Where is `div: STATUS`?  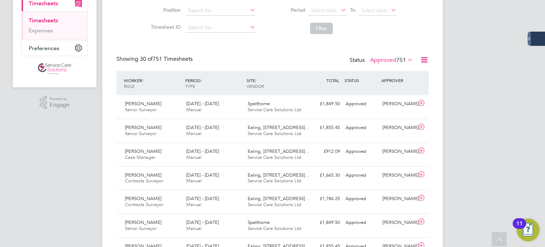
div: STATUS is located at coordinates (361, 80).